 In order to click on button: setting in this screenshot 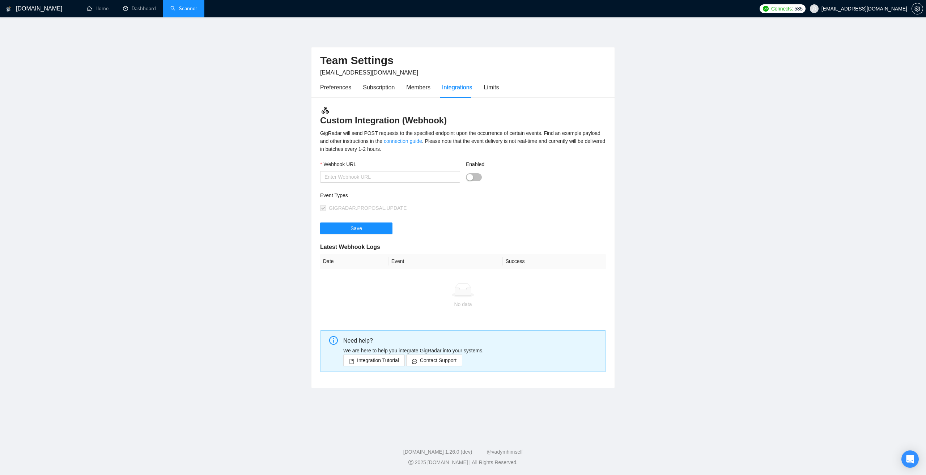, I will do `click(918, 9)`.